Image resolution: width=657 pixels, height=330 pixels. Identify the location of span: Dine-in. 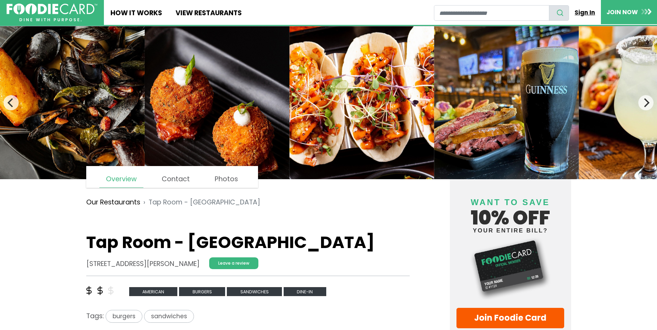
(305, 292).